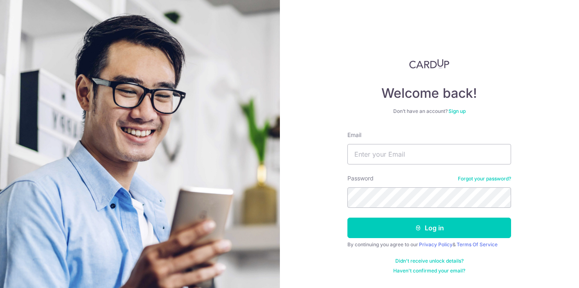  What do you see at coordinates (429, 154) in the screenshot?
I see `input: Enter your Email` at bounding box center [429, 154].